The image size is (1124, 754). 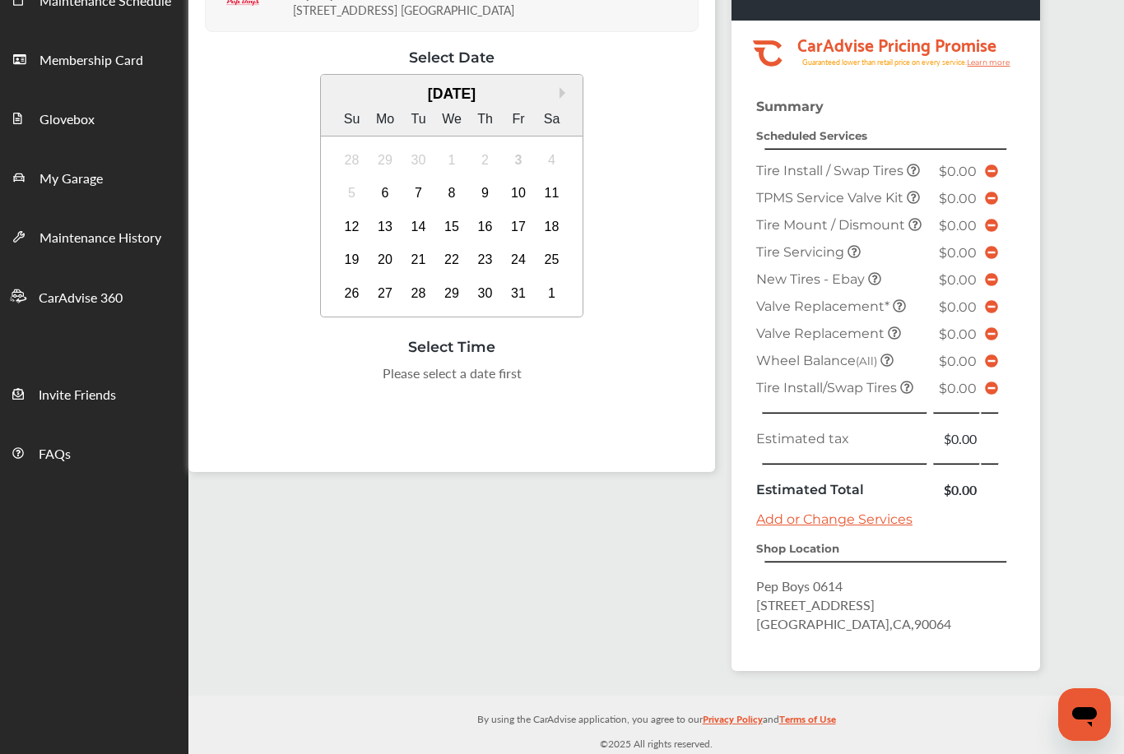 I want to click on a: Membership Card, so click(x=94, y=58).